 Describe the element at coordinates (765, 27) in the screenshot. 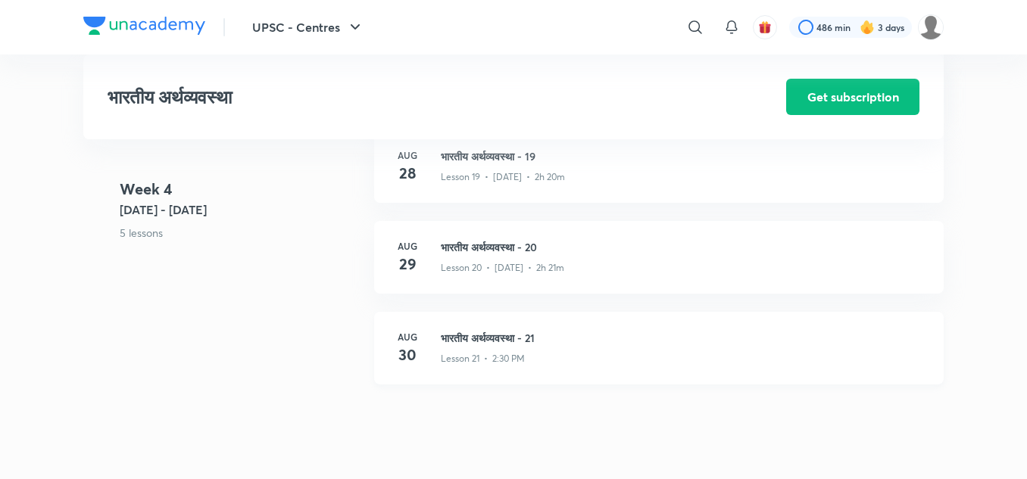

I see `img: avatar` at that location.